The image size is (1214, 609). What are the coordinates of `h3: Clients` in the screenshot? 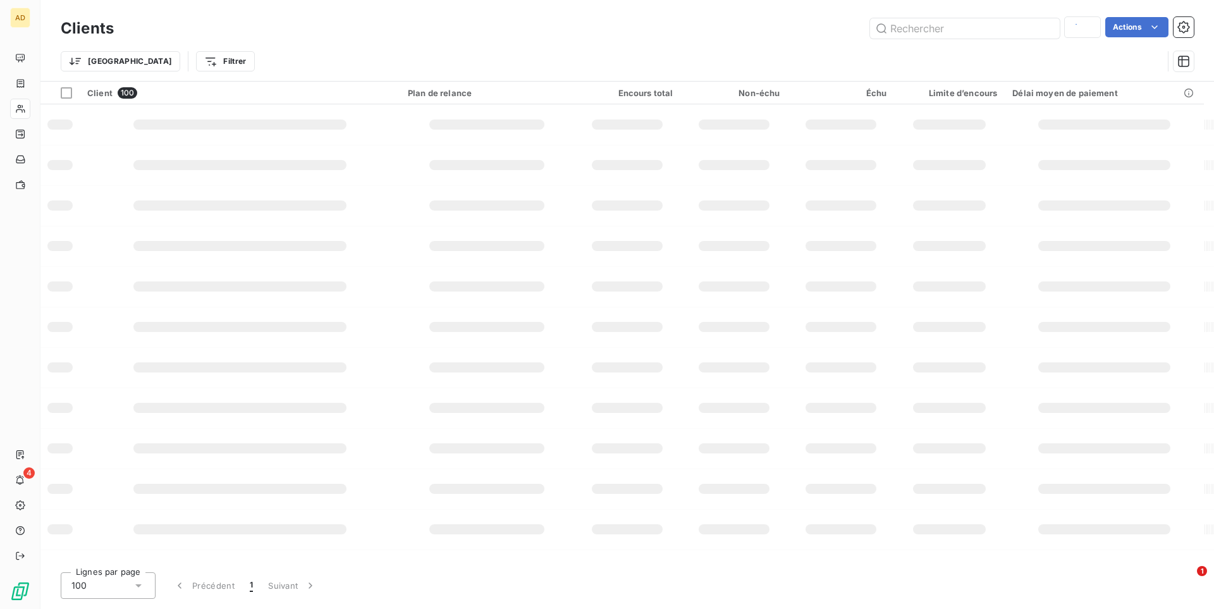 It's located at (87, 28).